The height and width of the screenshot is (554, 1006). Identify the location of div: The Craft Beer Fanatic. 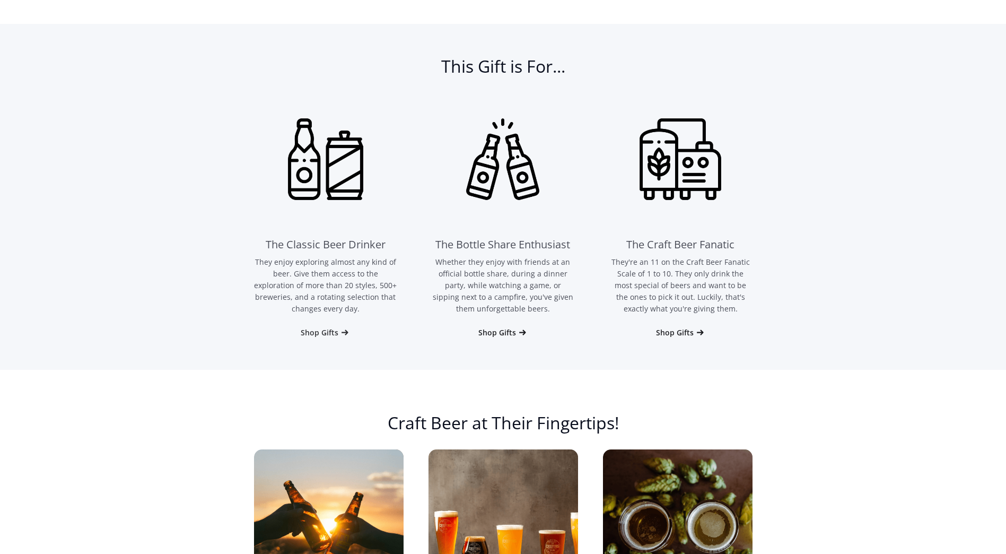
(681, 245).